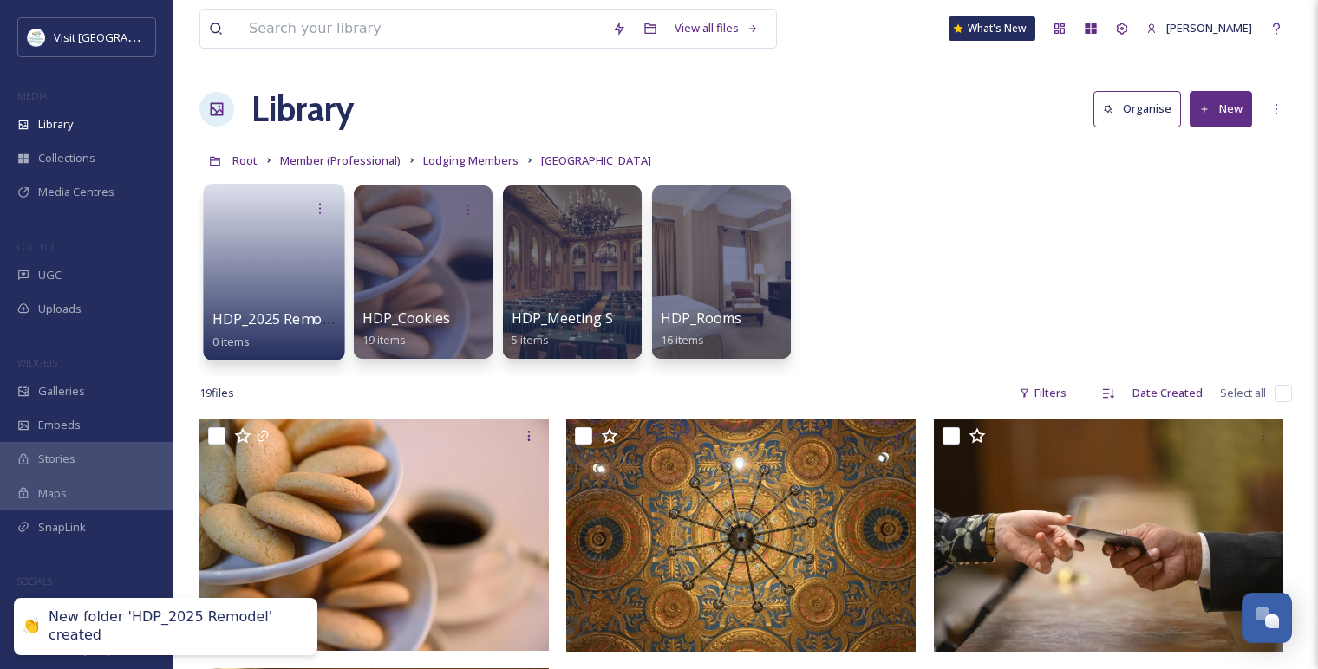 The image size is (1318, 669). I want to click on div: View all files, so click(716, 28).